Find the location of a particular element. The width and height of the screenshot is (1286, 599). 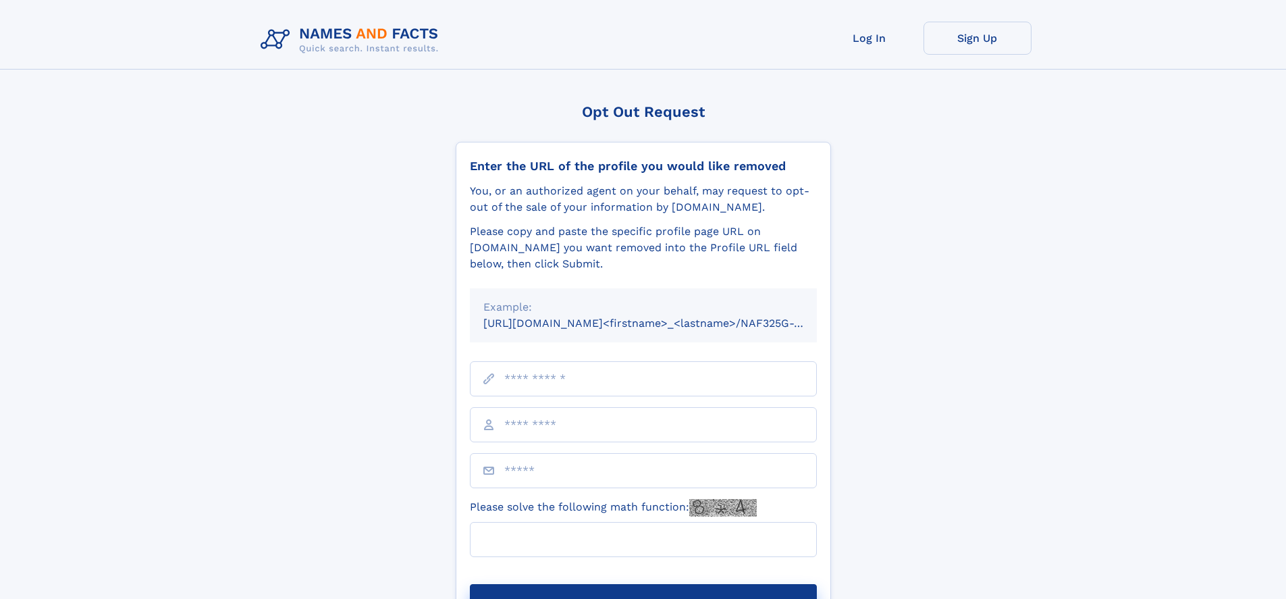

div: Example: is located at coordinates (643, 307).